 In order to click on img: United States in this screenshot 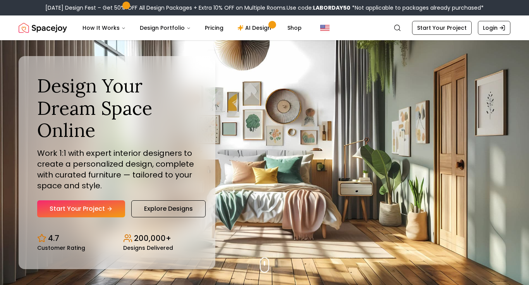, I will do `click(325, 28)`.